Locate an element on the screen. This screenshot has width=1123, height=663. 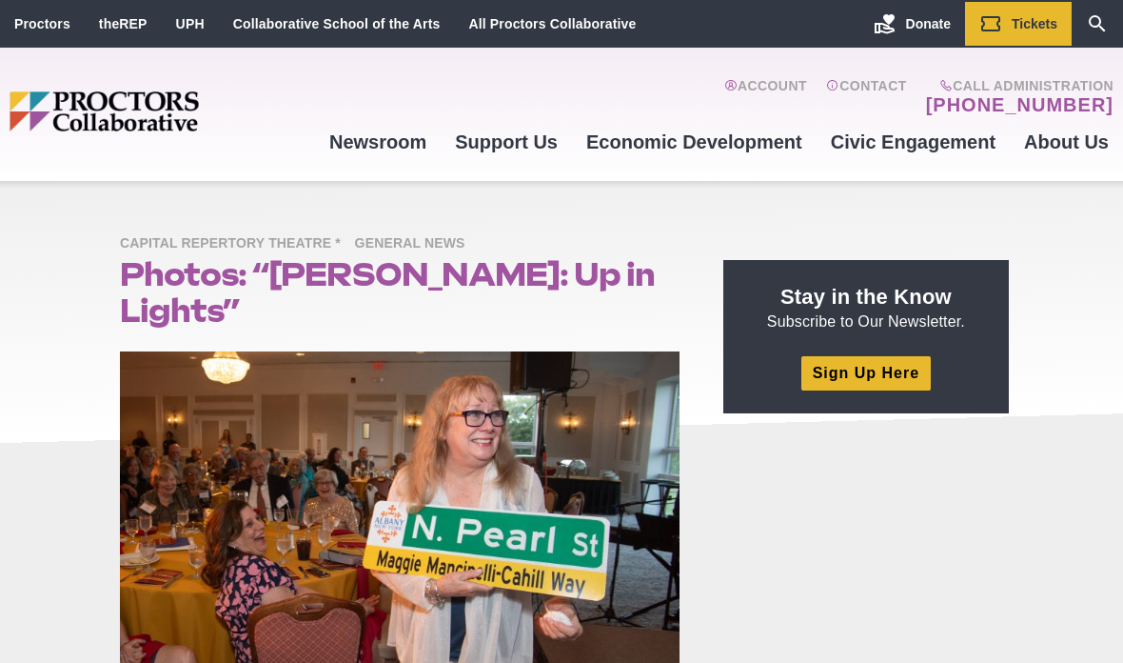
span: Capital Repertory Theatre * is located at coordinates (235, 244).